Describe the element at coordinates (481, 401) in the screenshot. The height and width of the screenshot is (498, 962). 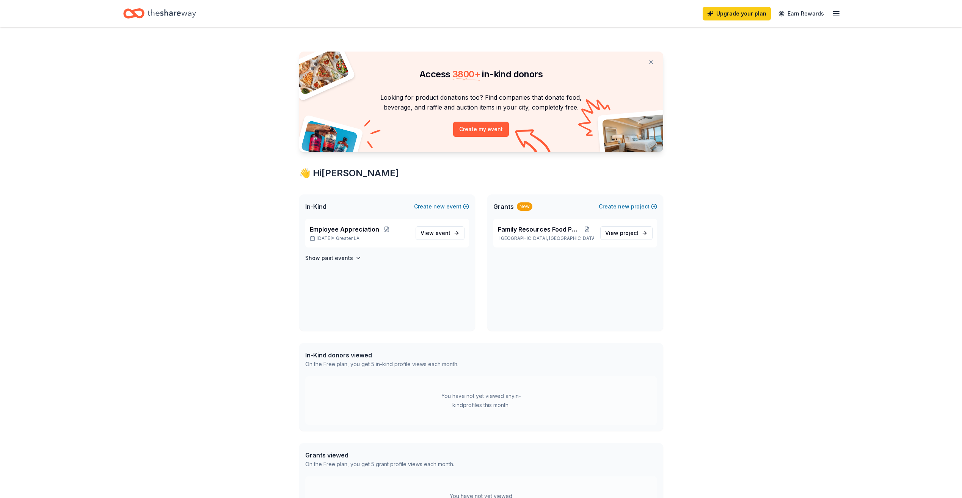
I see `div: You have not yet viewed any in-kind profiles this month.` at that location.